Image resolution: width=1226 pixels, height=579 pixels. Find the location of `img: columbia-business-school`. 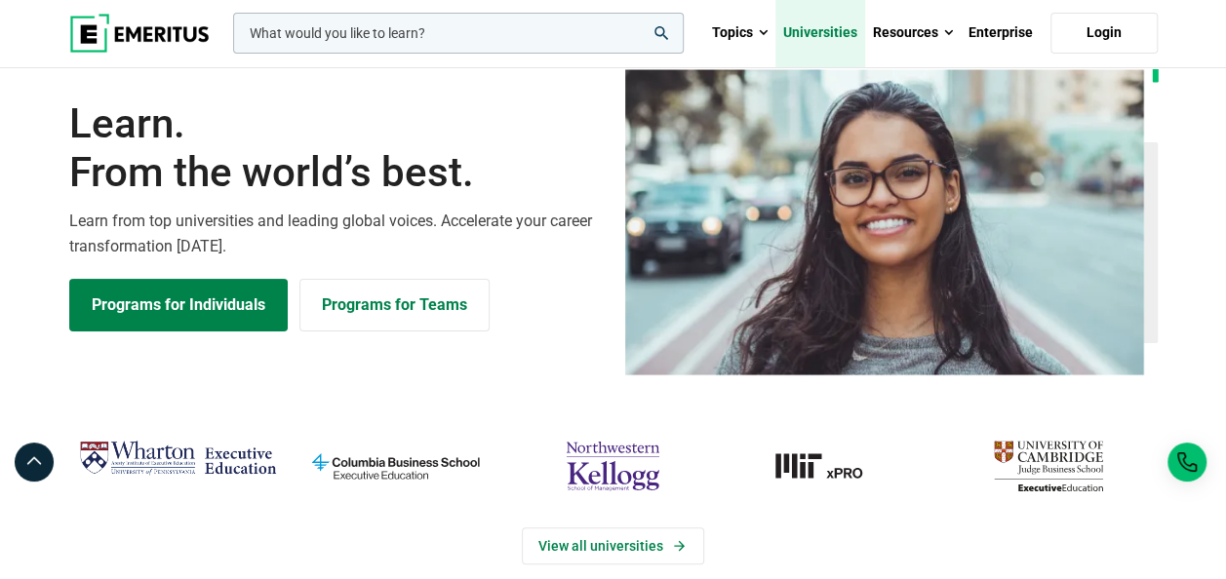

img: columbia-business-school is located at coordinates (395, 466).